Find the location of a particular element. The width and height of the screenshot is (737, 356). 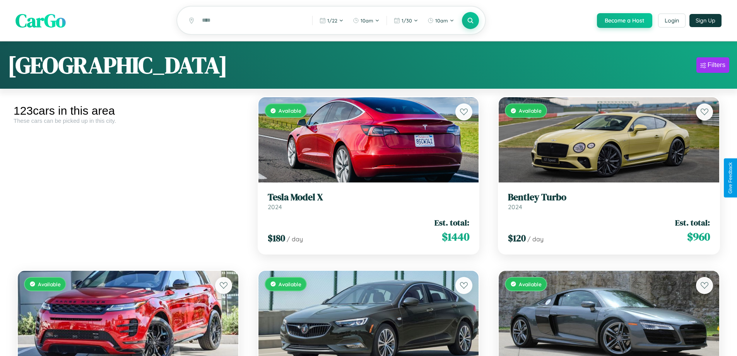

a: Bentley Turbo2024 is located at coordinates (609, 201).